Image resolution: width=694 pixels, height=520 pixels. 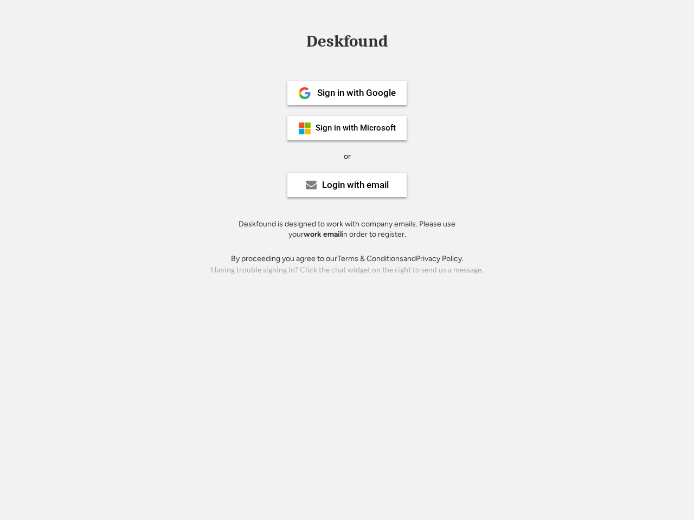 What do you see at coordinates (322, 234) in the screenshot?
I see `strong: work email` at bounding box center [322, 234].